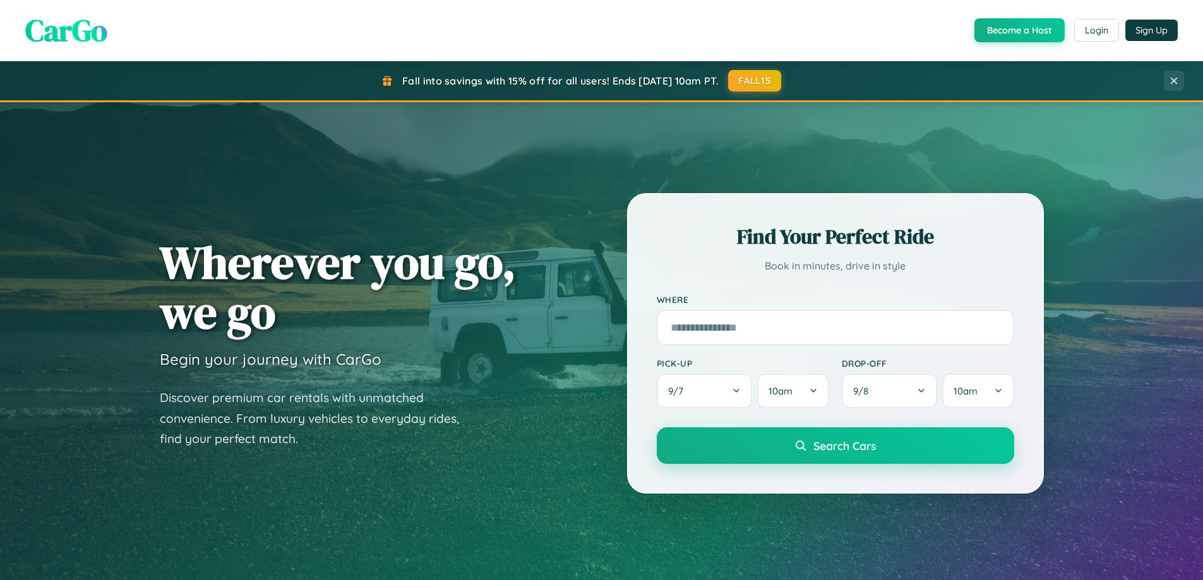 This screenshot has width=1203, height=580. Describe the element at coordinates (318, 419) in the screenshot. I see `p: Discover premium car rentals with unmatched convenience. From luxury vehicles to everyday rides, ...` at that location.